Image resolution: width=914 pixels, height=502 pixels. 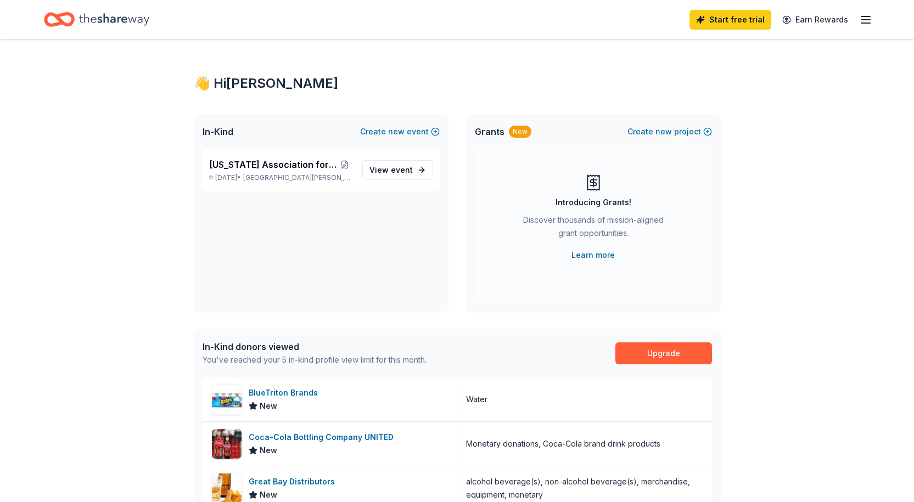 What do you see at coordinates (323, 437) in the screenshot?
I see `div: Coca-Cola Bottling Company UNITED` at bounding box center [323, 437].